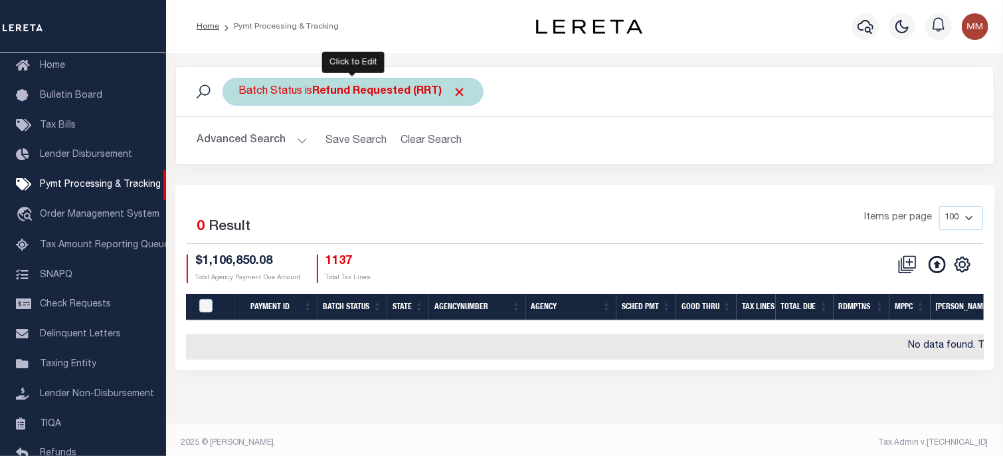 This screenshot has width=1003, height=456. Describe the element at coordinates (248, 278) in the screenshot. I see `p: Total Agency Payment Due Amount` at that location.